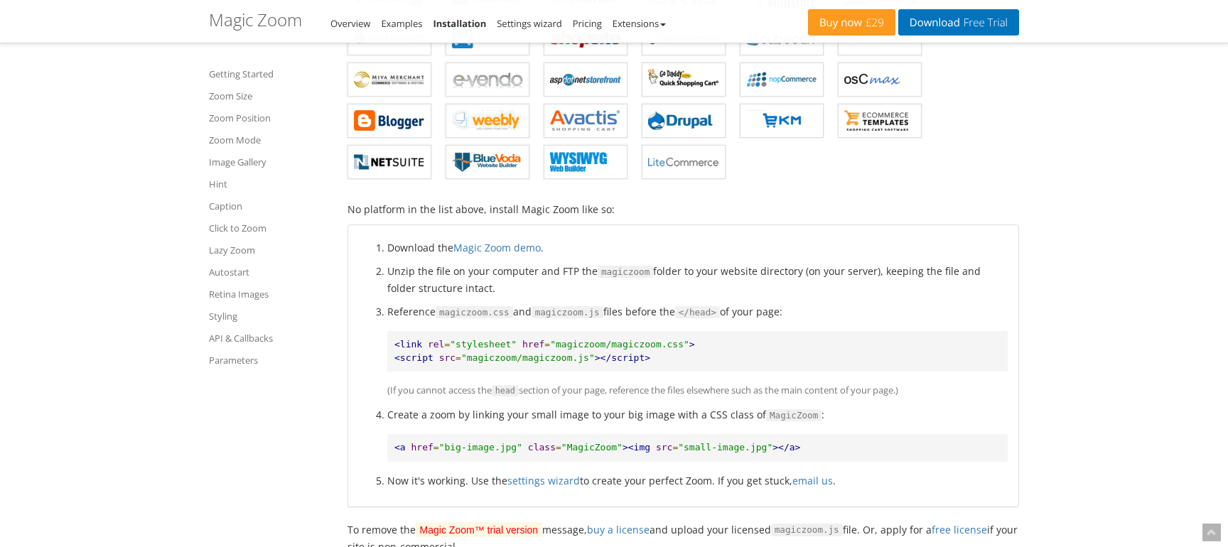 Image resolution: width=1228 pixels, height=547 pixels. I want to click on b: Magic Zoom for WYSIWYG, so click(586, 162).